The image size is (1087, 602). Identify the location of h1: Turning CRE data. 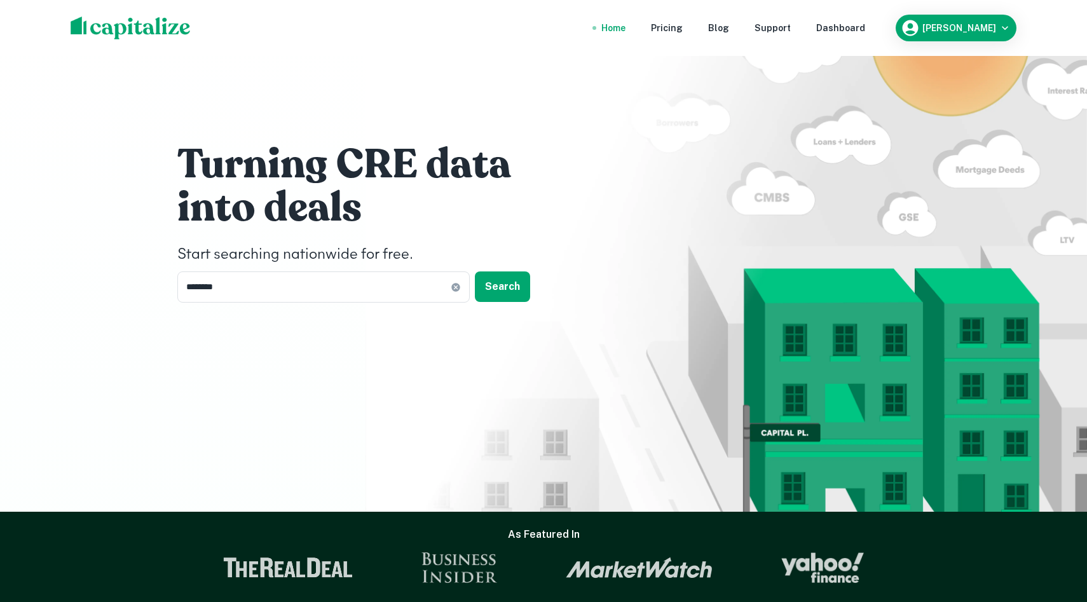
(368, 165).